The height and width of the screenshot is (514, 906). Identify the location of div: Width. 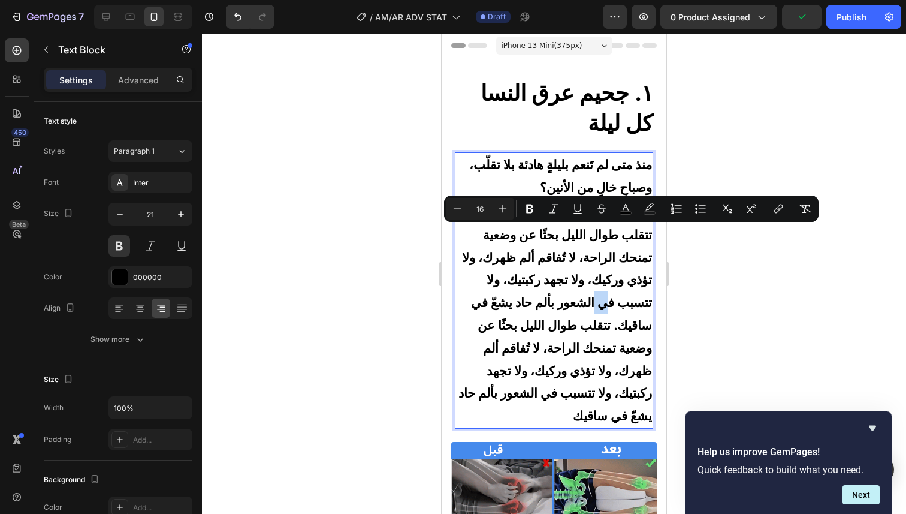
(53, 407).